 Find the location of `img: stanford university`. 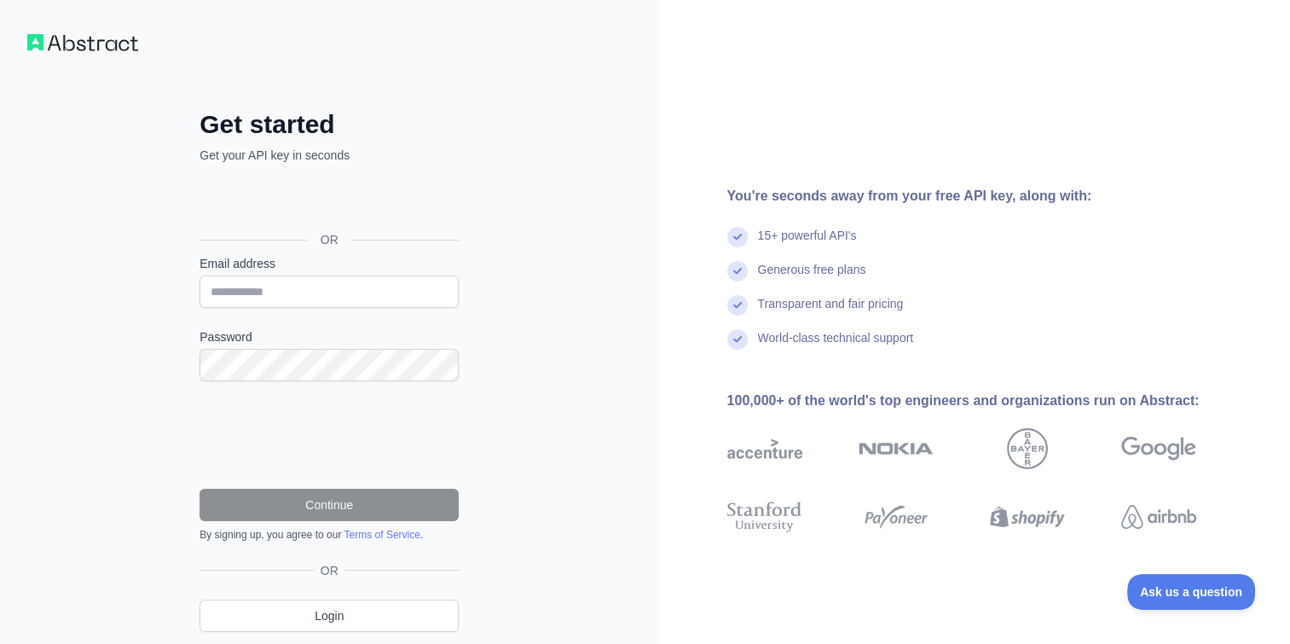

img: stanford university is located at coordinates (765, 517).